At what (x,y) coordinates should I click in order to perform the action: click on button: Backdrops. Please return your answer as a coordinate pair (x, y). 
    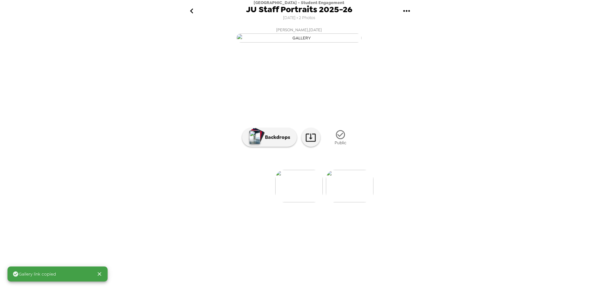
    Looking at the image, I should click on (270, 137).